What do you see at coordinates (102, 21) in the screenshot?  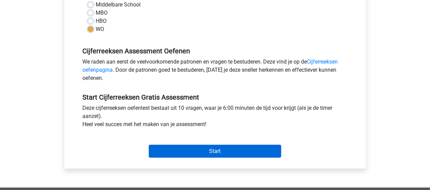 I see `label: HBO` at bounding box center [102, 21].